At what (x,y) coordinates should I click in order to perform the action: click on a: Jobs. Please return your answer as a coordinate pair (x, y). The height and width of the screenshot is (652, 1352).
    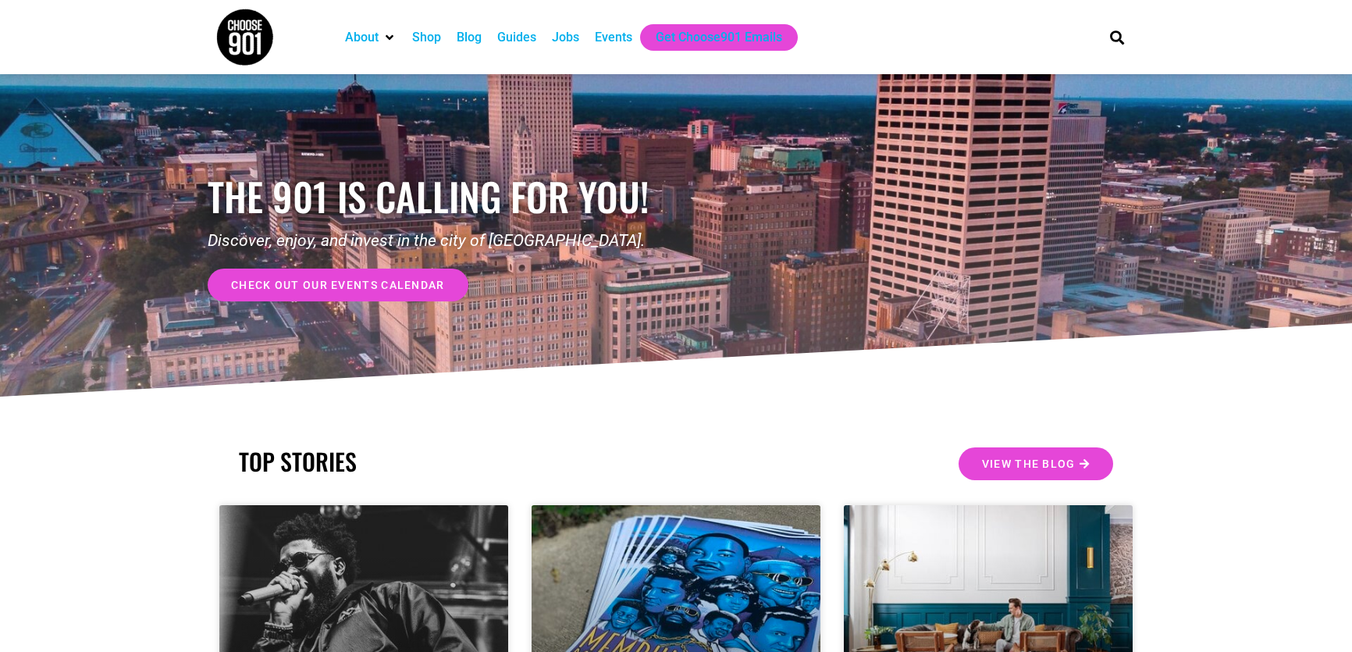
    Looking at the image, I should click on (565, 37).